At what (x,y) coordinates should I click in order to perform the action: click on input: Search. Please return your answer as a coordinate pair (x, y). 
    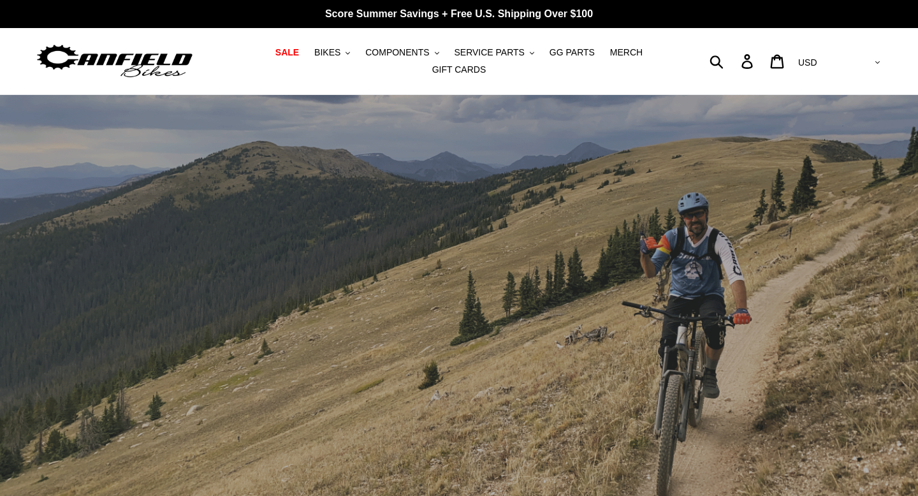
    Looking at the image, I should click on (733, 61).